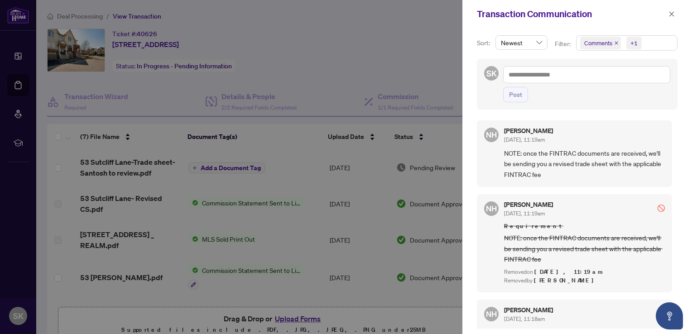 The image size is (692, 334). Describe the element at coordinates (571, 14) in the screenshot. I see `div: Transaction Communication` at that location.